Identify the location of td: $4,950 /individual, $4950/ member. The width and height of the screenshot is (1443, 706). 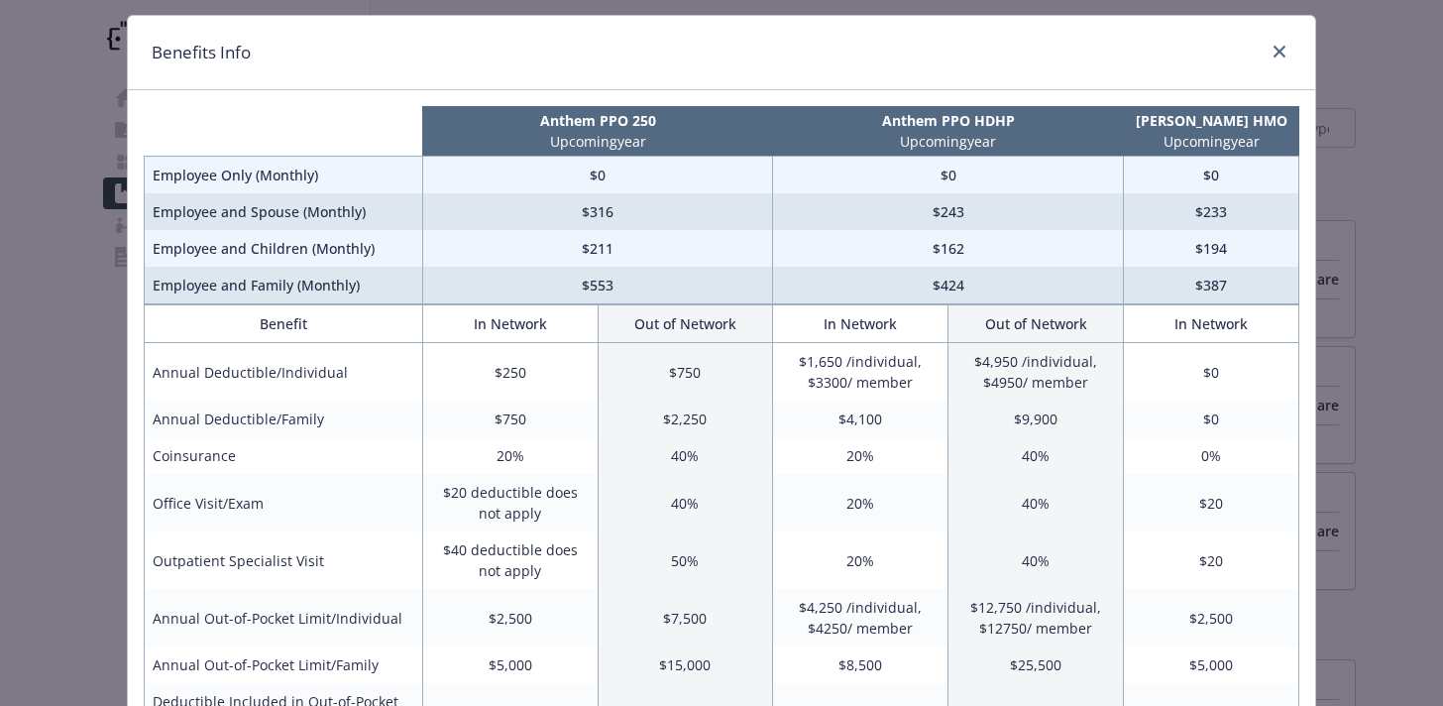
(1036, 372).